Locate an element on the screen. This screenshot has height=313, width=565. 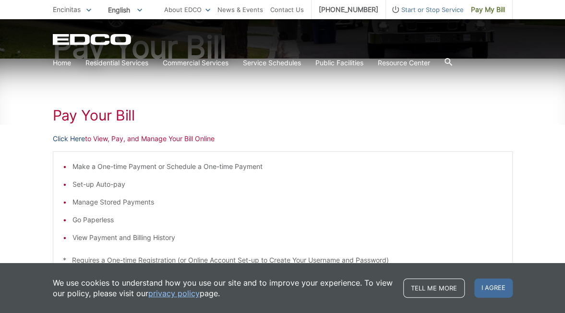
p: We use cookies to understand how you use our site and to improve your experience. To view our pol... is located at coordinates (223, 288).